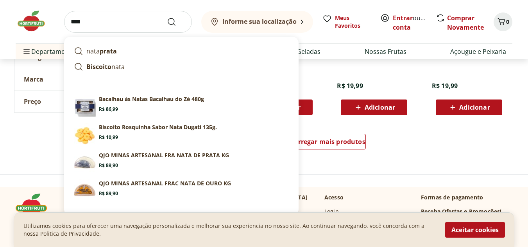 The width and height of the screenshot is (528, 247). What do you see at coordinates (108, 138) in the screenshot?
I see `span: R$ 10,99` at bounding box center [108, 138].